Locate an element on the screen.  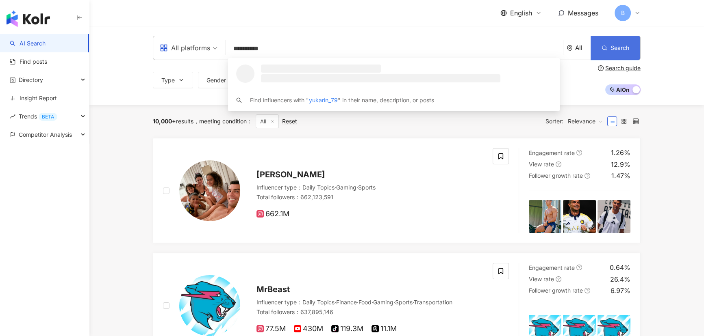
div: All is located at coordinates (583, 48).